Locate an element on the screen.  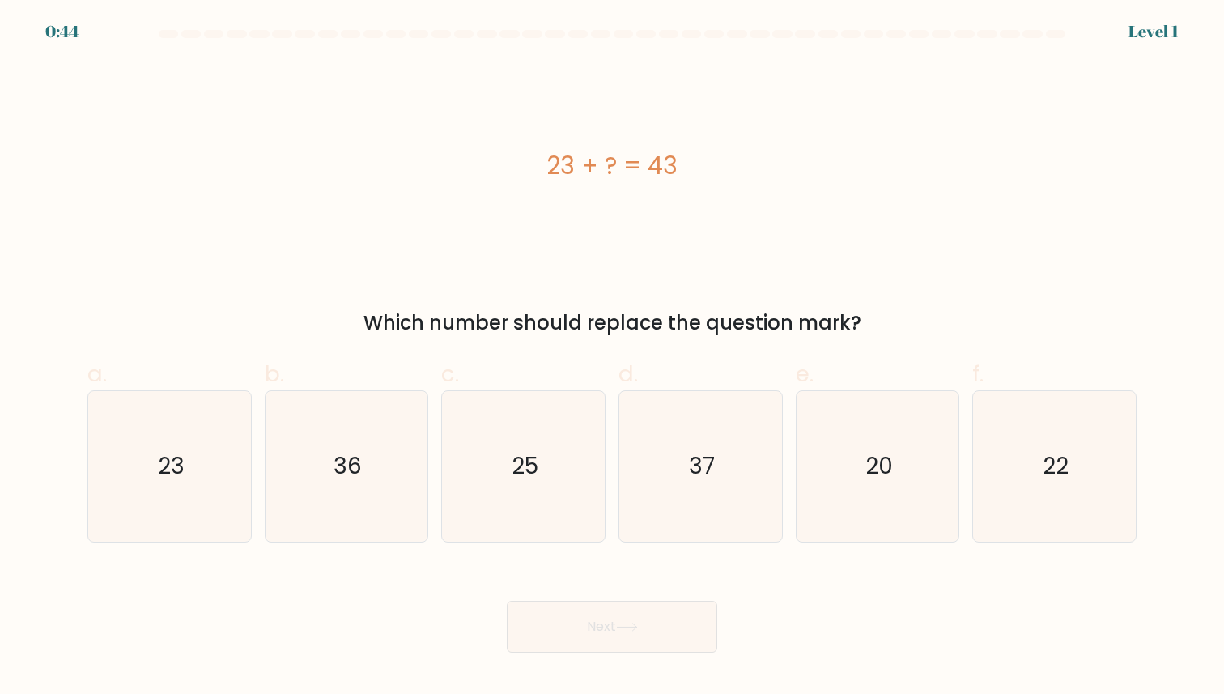
text: 20 is located at coordinates (879, 466).